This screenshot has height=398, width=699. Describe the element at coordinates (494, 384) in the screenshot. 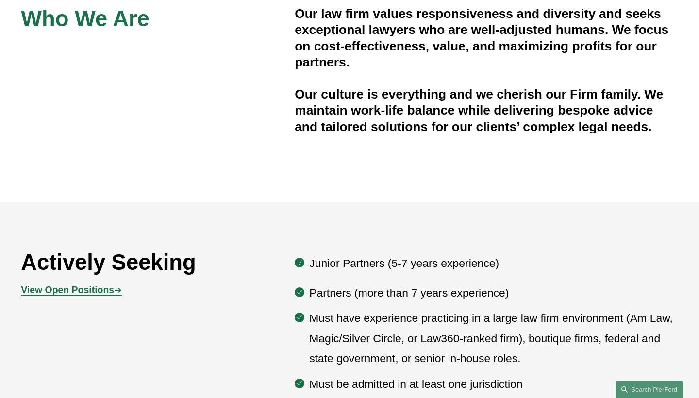

I see `p: Must be admitted in at least one jurisdiction` at that location.